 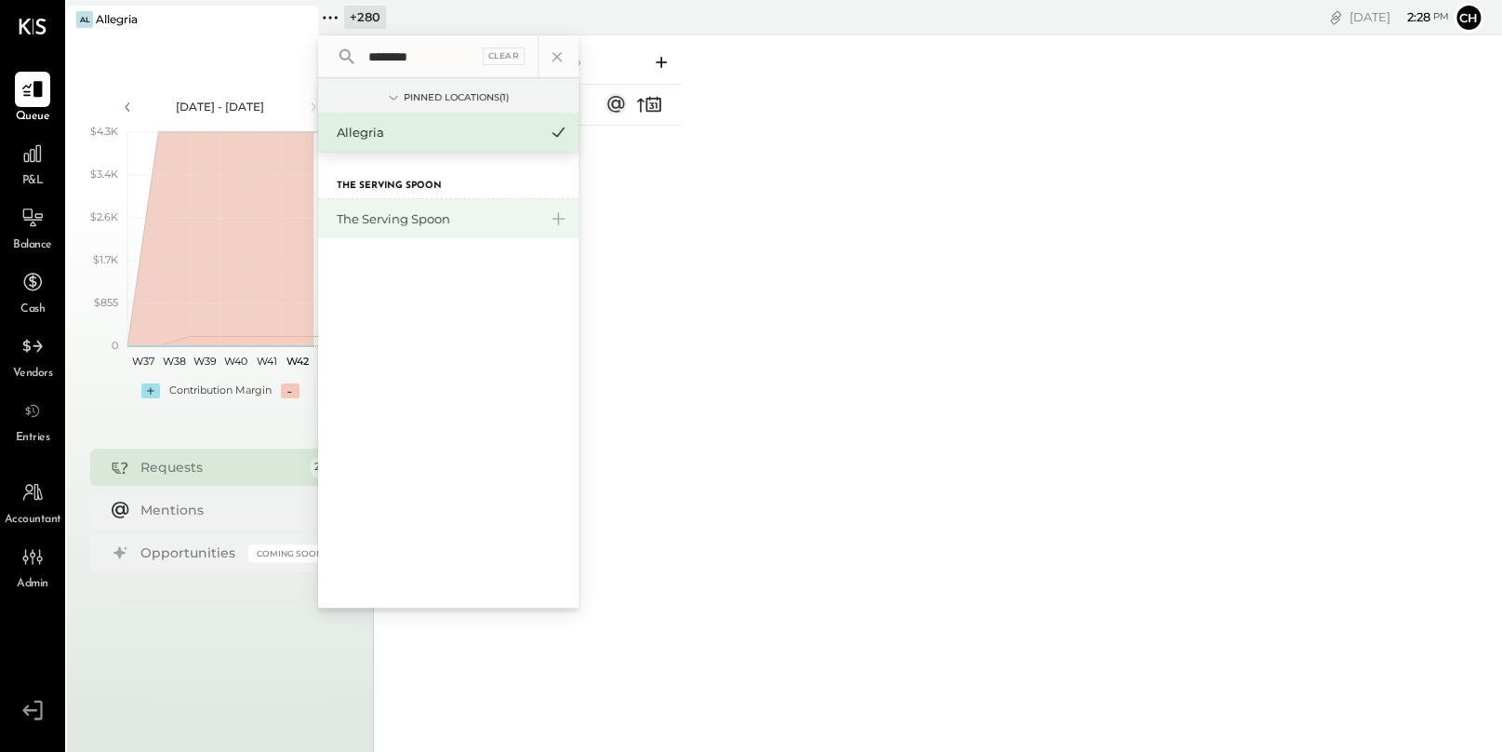 I want to click on div: + 280, so click(x=365, y=17).